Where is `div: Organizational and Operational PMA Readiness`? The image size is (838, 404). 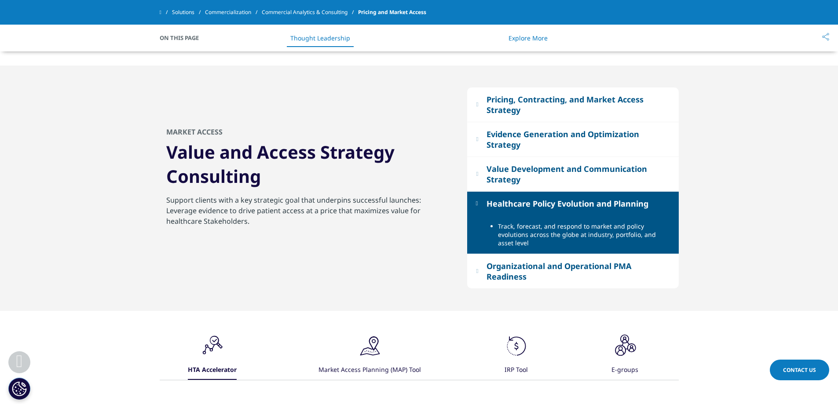 div: Organizational and Operational PMA Readiness is located at coordinates (578, 271).